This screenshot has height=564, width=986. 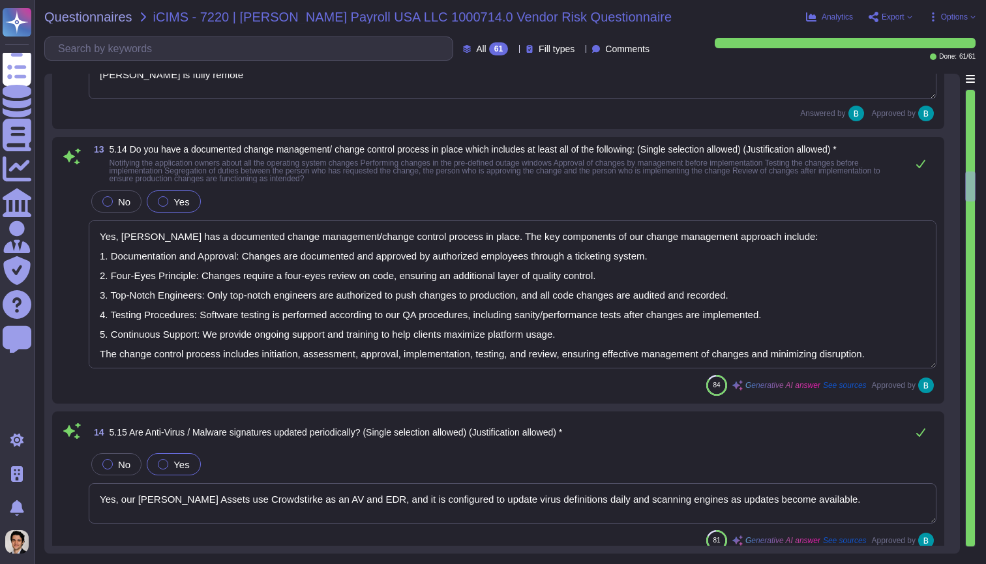 I want to click on span: Analytics, so click(x=838, y=17).